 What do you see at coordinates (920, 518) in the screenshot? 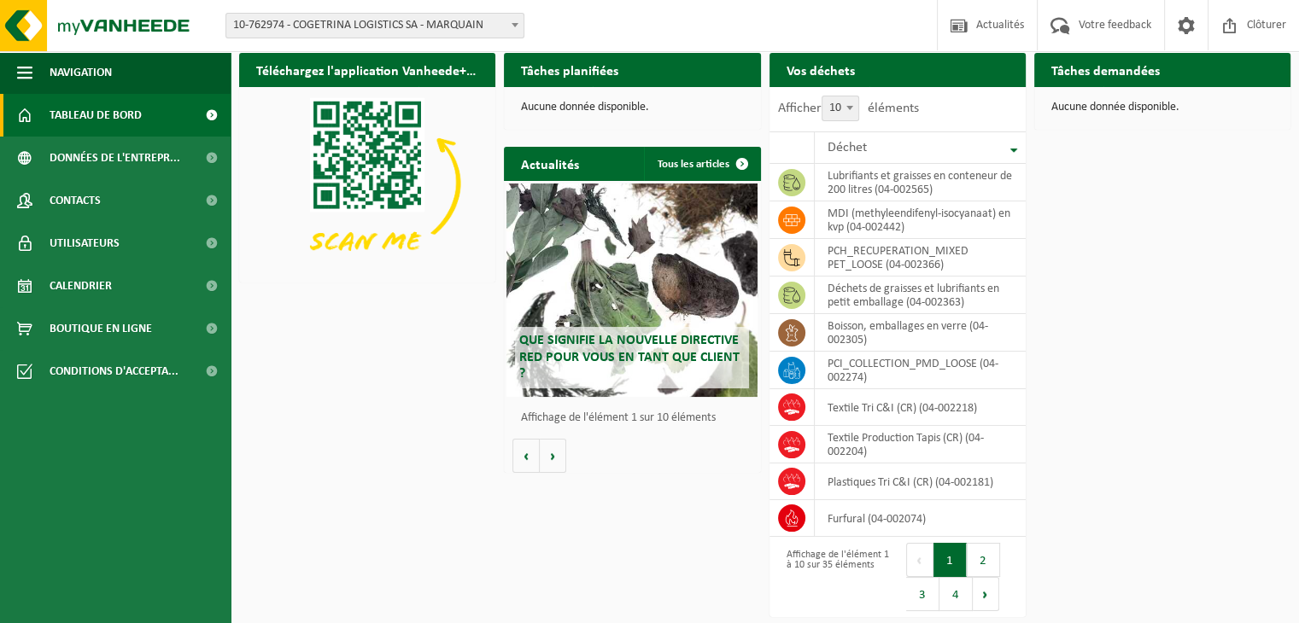
I see `td: Furfural (04-002074)` at bounding box center [920, 518].